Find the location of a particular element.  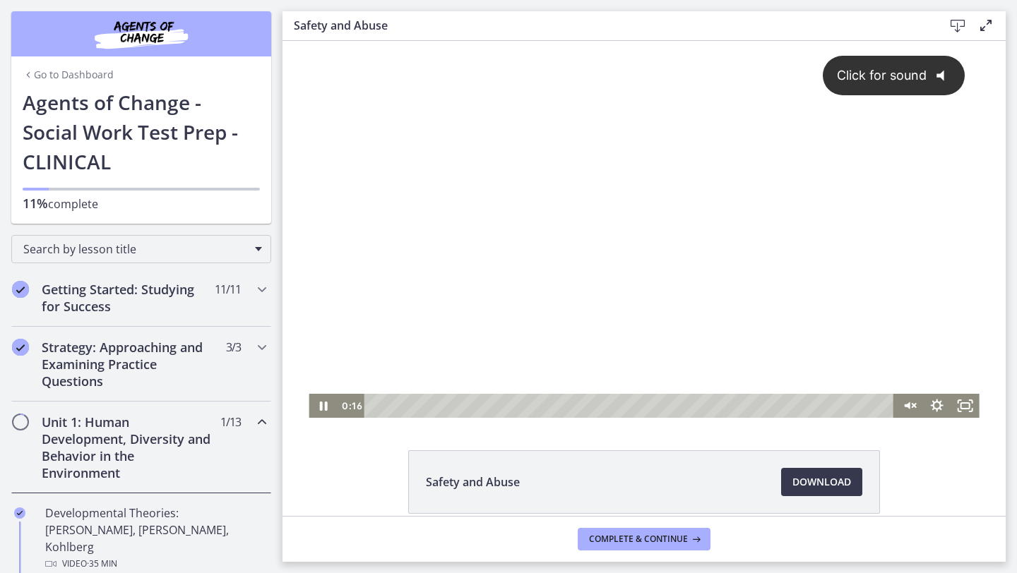

span: Click for sound is located at coordinates (592, 34).